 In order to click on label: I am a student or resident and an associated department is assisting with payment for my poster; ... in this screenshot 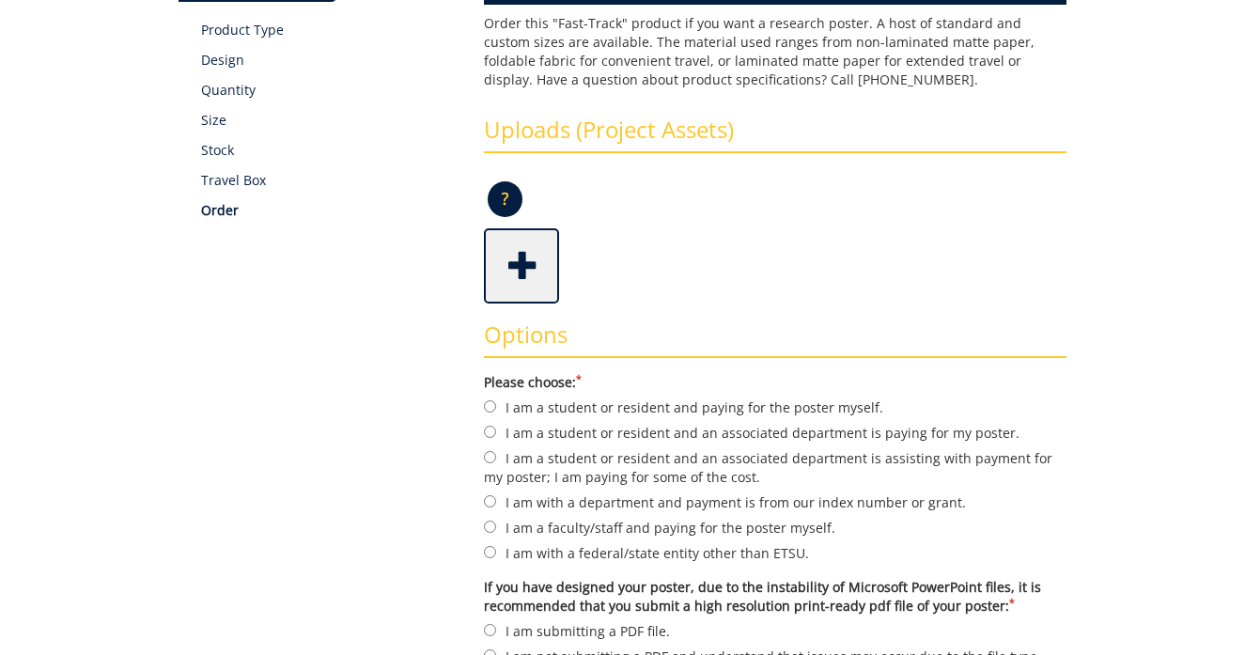, I will do `click(775, 467)`.